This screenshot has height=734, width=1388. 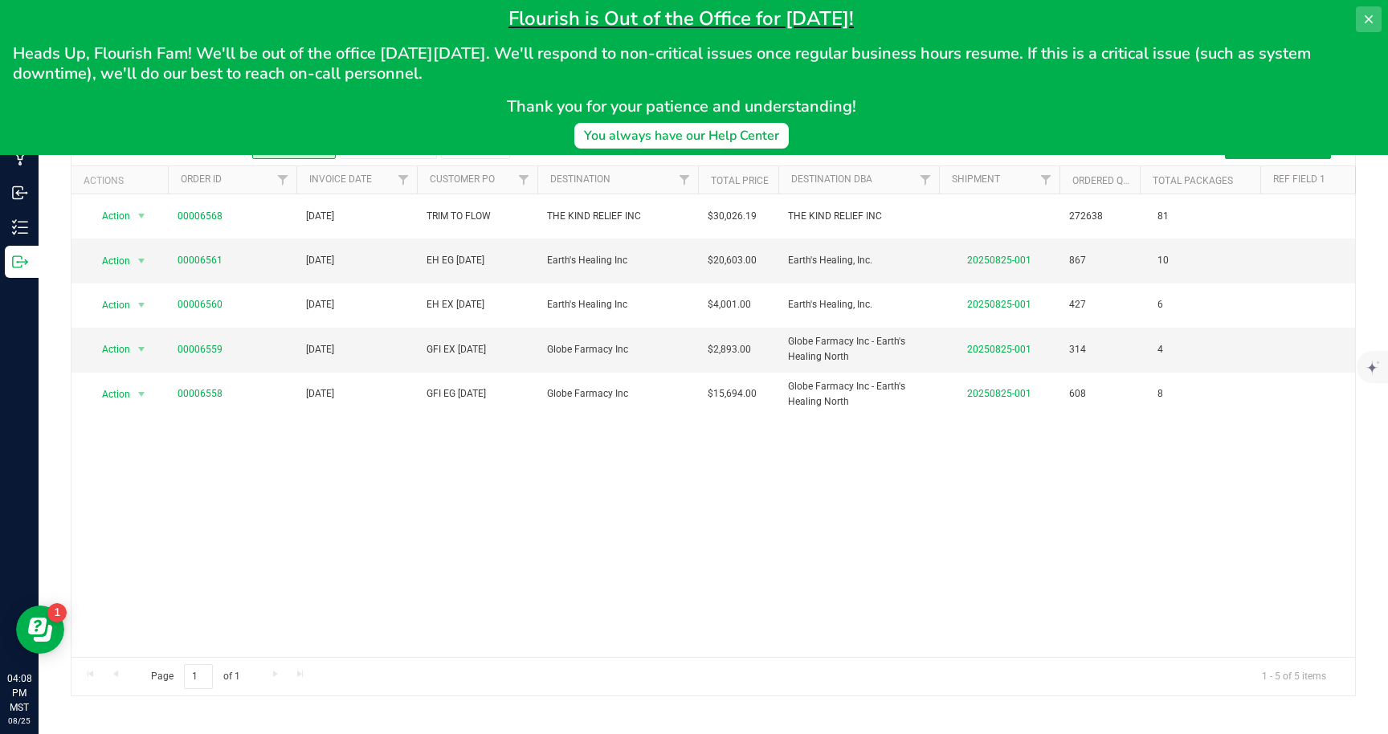 What do you see at coordinates (1077, 349) in the screenshot?
I see `span: 314` at bounding box center [1077, 349].